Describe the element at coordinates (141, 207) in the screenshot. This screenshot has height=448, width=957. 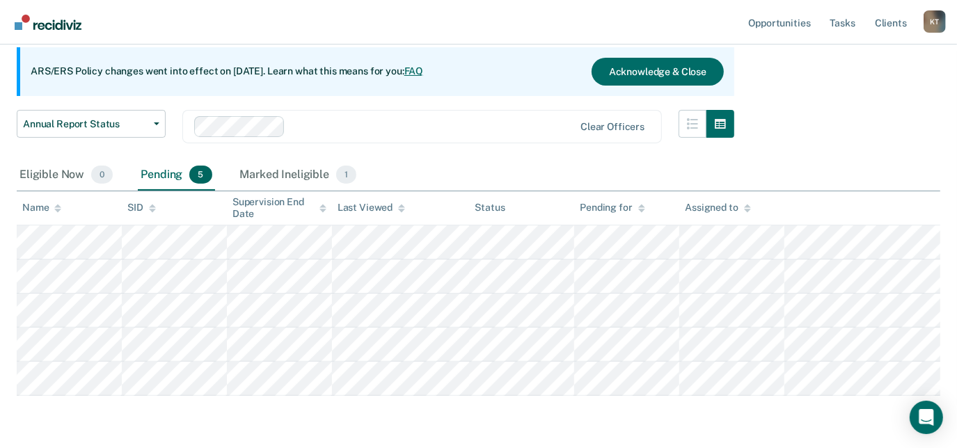
I see `div: SID` at that location.